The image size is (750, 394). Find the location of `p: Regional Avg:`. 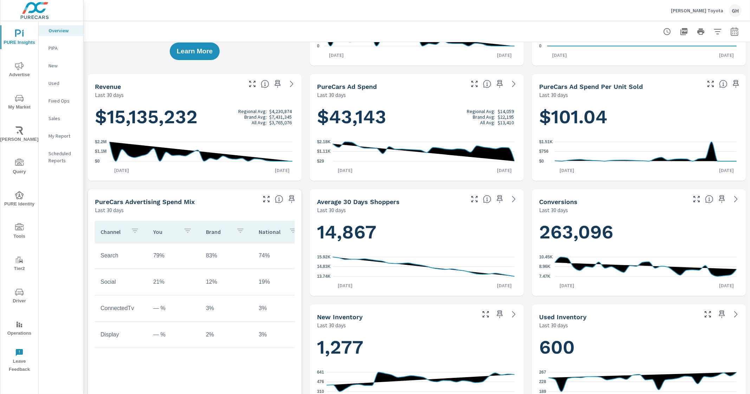

p: Regional Avg: is located at coordinates (481, 111).